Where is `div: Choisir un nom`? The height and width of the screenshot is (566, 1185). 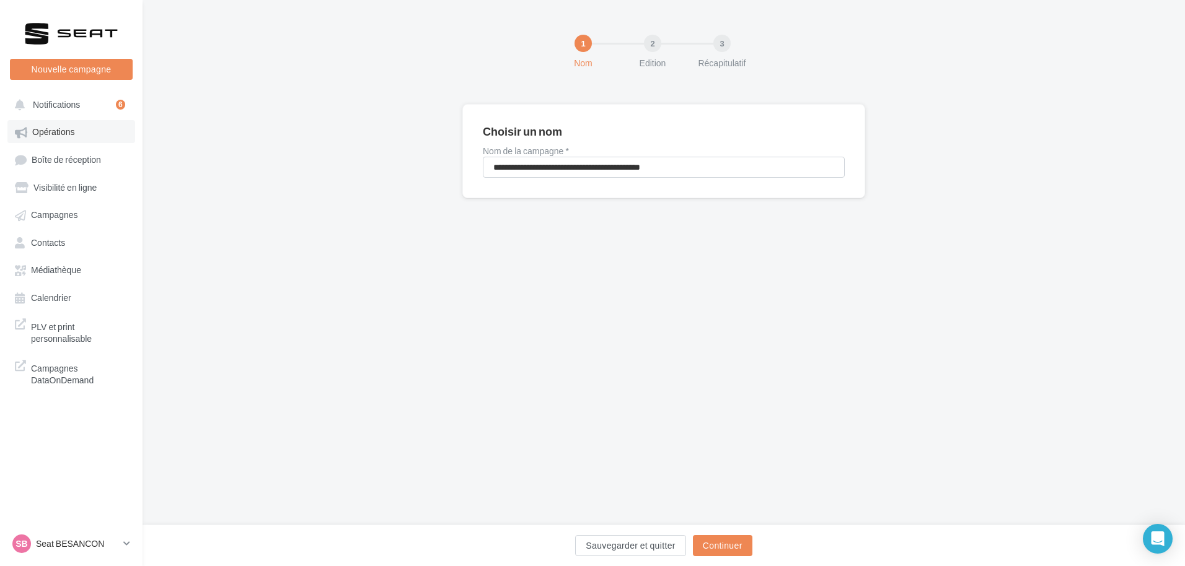 div: Choisir un nom is located at coordinates (522, 131).